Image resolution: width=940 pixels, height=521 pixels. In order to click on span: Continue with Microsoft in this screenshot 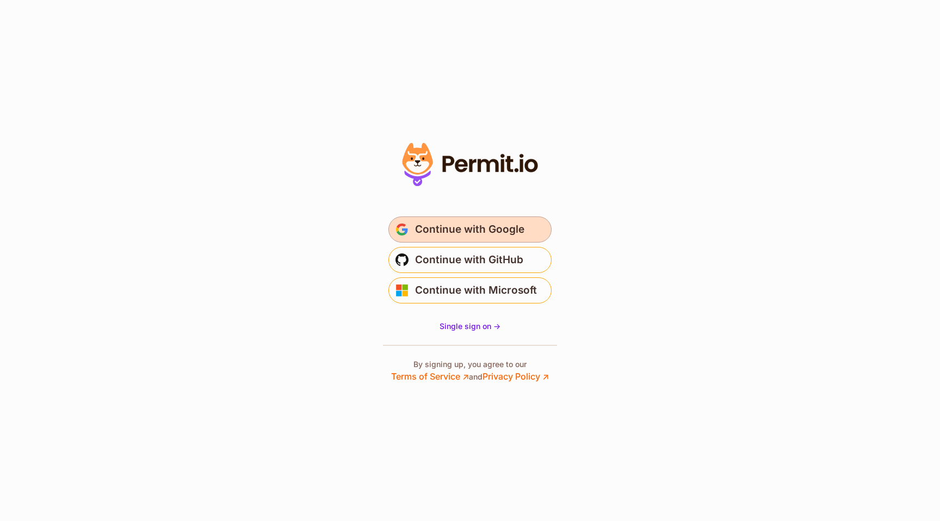, I will do `click(476, 290)`.